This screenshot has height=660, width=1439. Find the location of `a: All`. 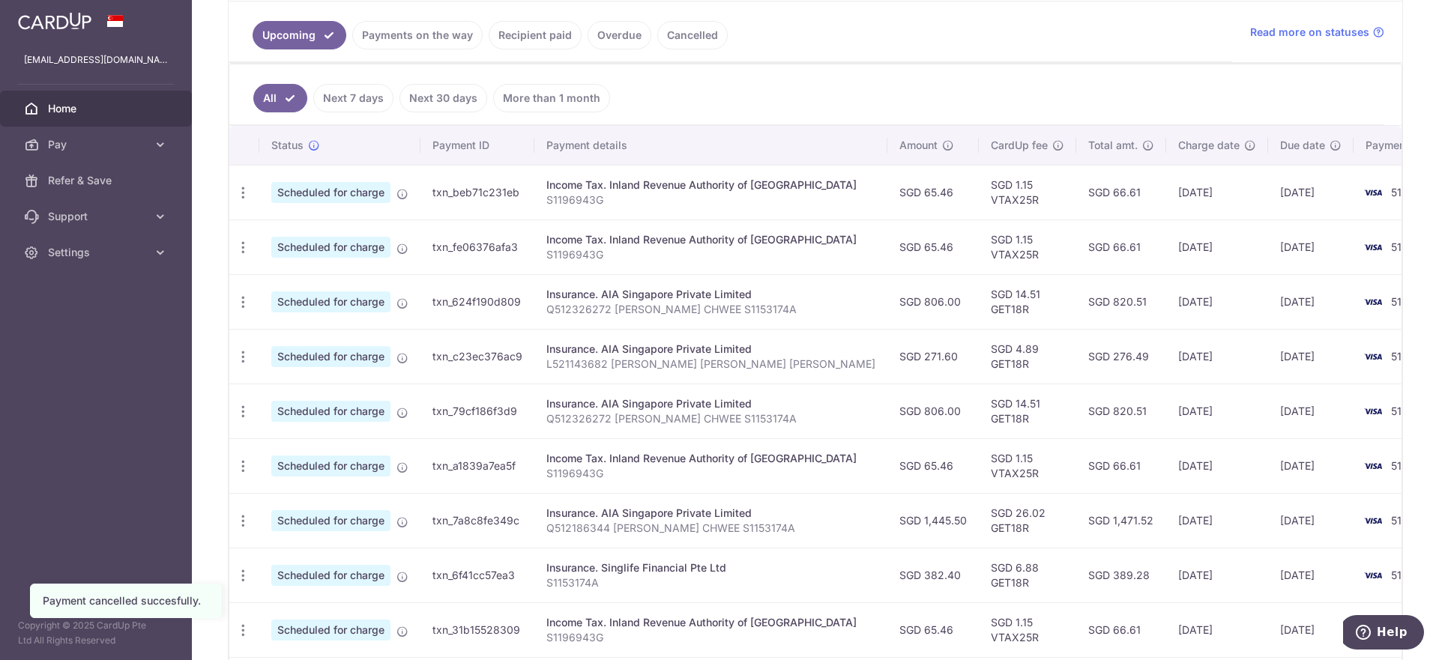

a: All is located at coordinates (280, 98).